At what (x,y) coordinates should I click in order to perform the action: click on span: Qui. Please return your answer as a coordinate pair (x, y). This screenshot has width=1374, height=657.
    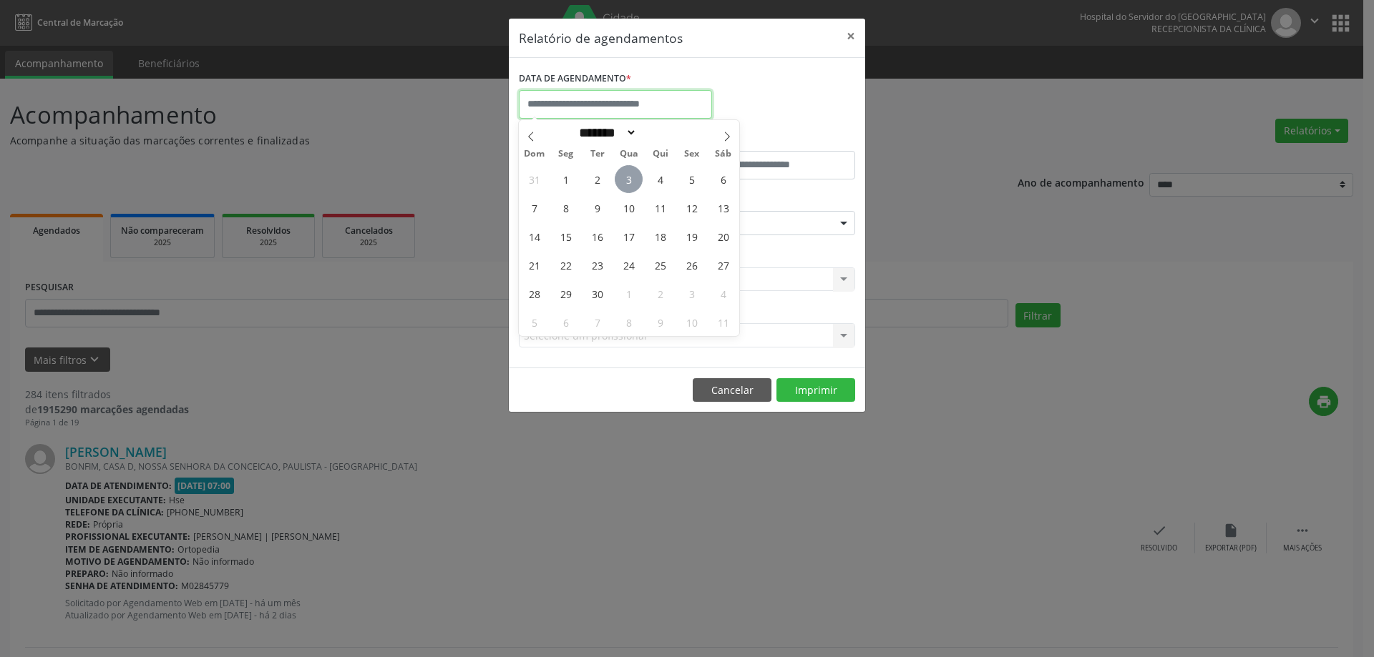
    Looking at the image, I should click on (660, 154).